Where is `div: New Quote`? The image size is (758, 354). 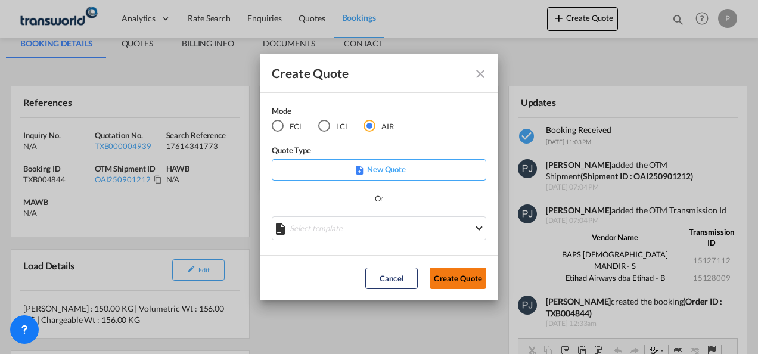 div: New Quote is located at coordinates (379, 170).